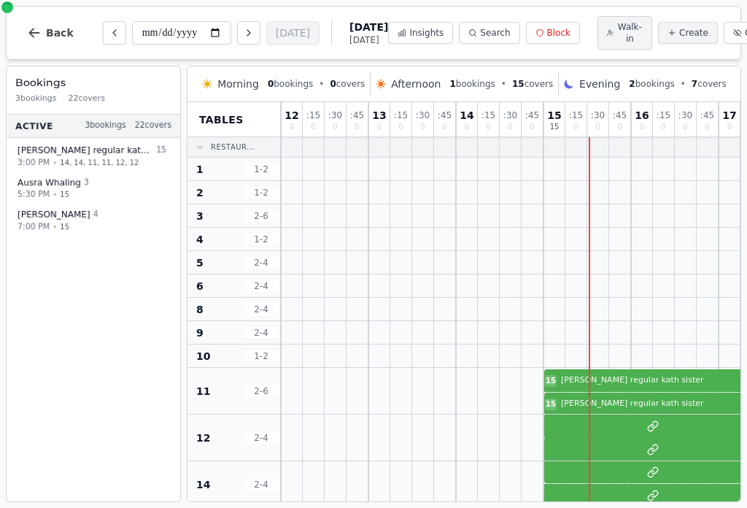 This screenshot has height=508, width=747. What do you see at coordinates (624, 33) in the screenshot?
I see `button: Walk-in` at bounding box center [624, 33].